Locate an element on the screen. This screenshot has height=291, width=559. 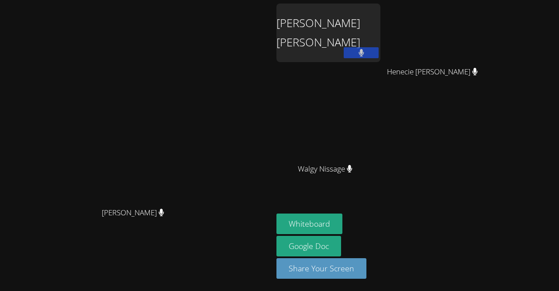
span: Walgy Nissage is located at coordinates (325, 169).